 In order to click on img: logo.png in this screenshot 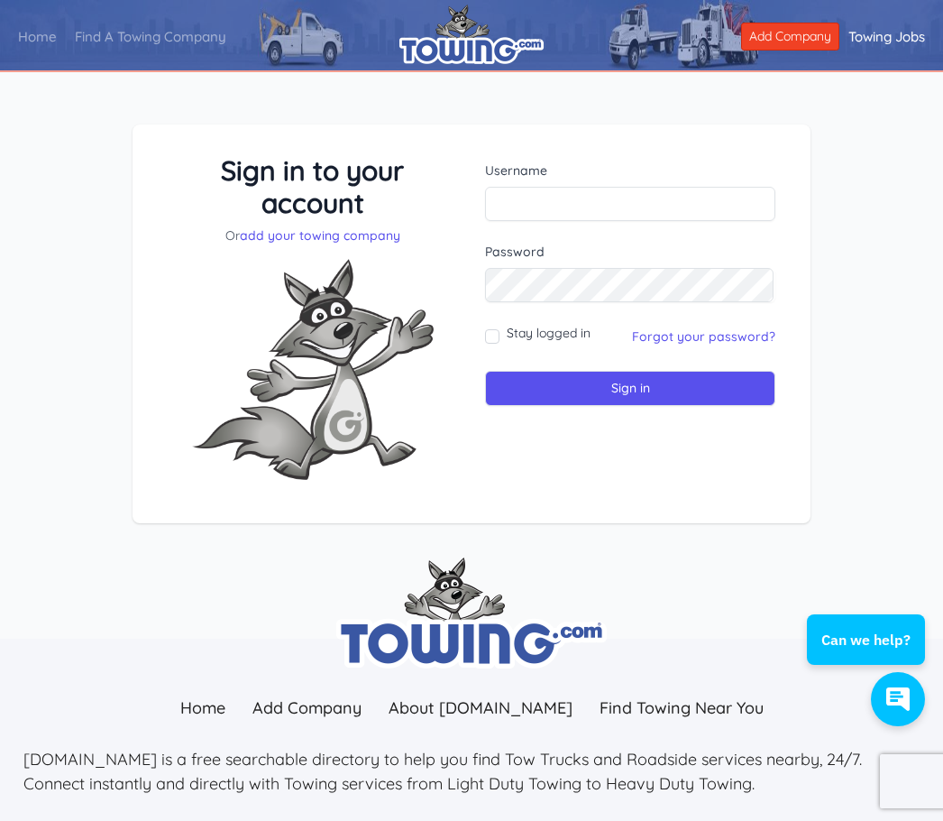, I will do `click(472, 34)`.